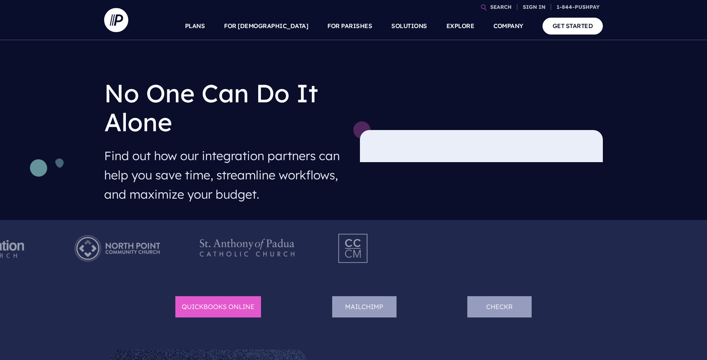  What do you see at coordinates (409, 26) in the screenshot?
I see `a: SOLUTIONS` at bounding box center [409, 26].